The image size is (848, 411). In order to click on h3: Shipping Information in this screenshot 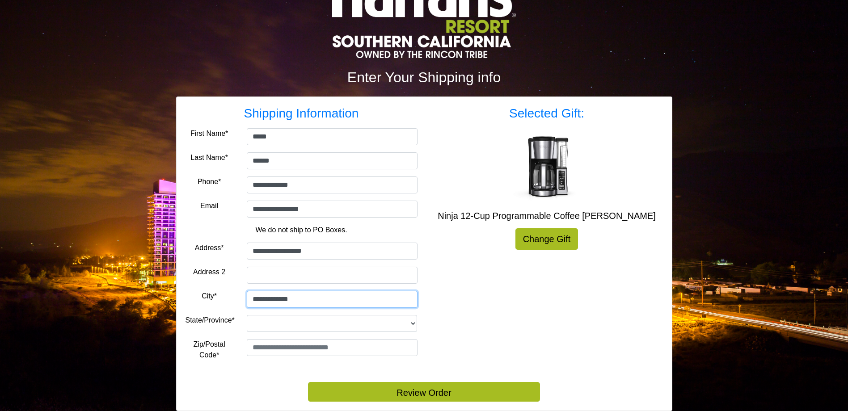, I will do `click(301, 114)`.